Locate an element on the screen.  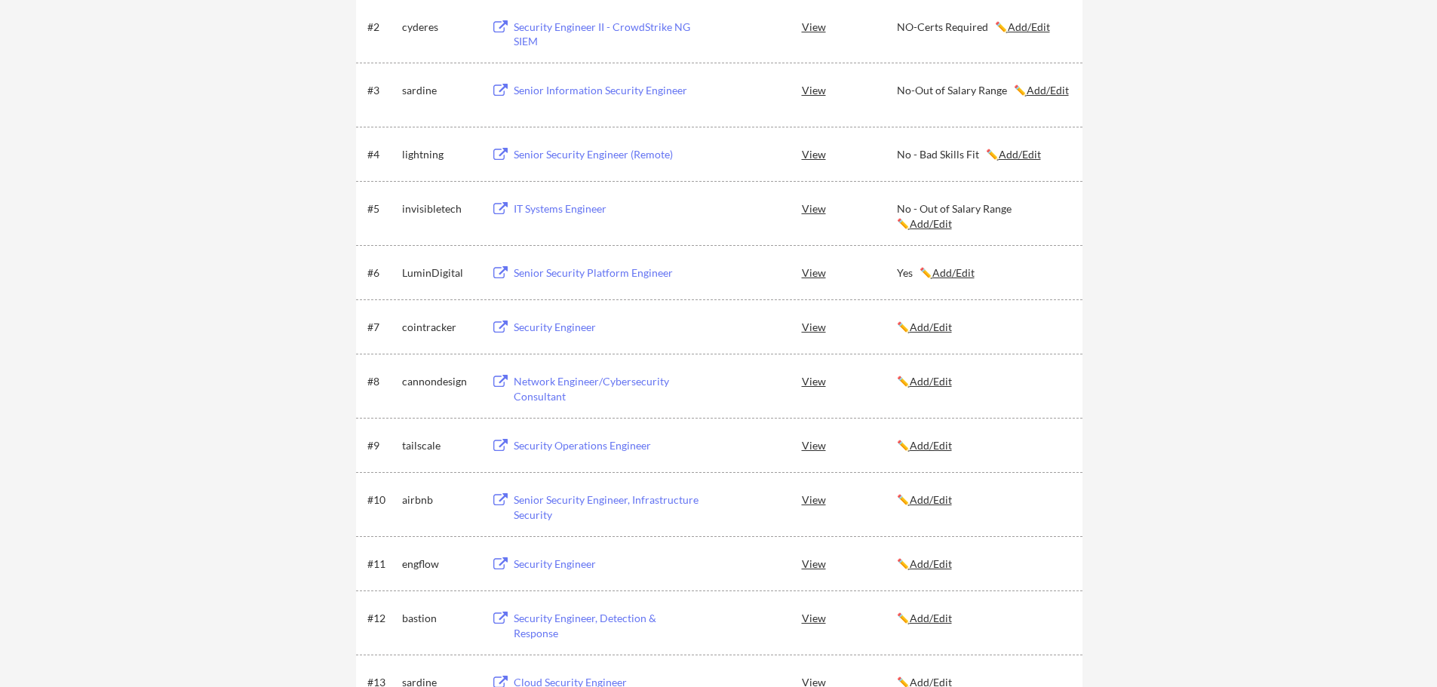
div: #8 is located at coordinates (382, 382).